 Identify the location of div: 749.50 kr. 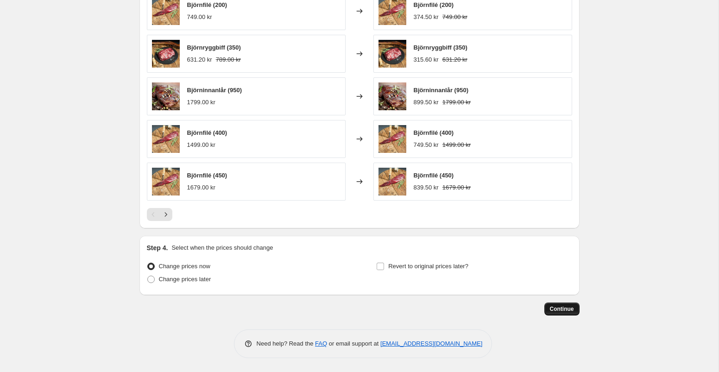
(426, 145).